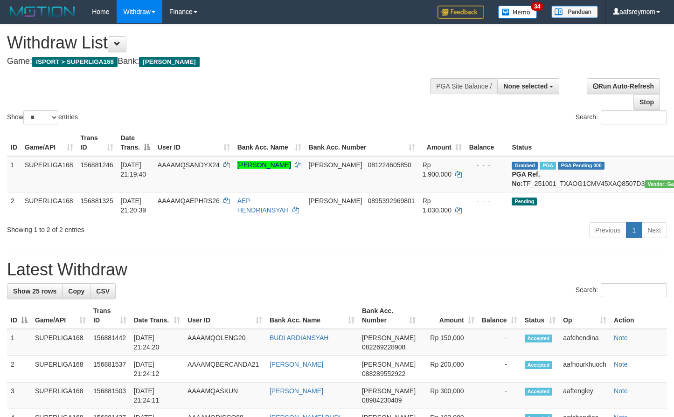  I want to click on span: Copy 088289552922 to clipboard, so click(383, 374).